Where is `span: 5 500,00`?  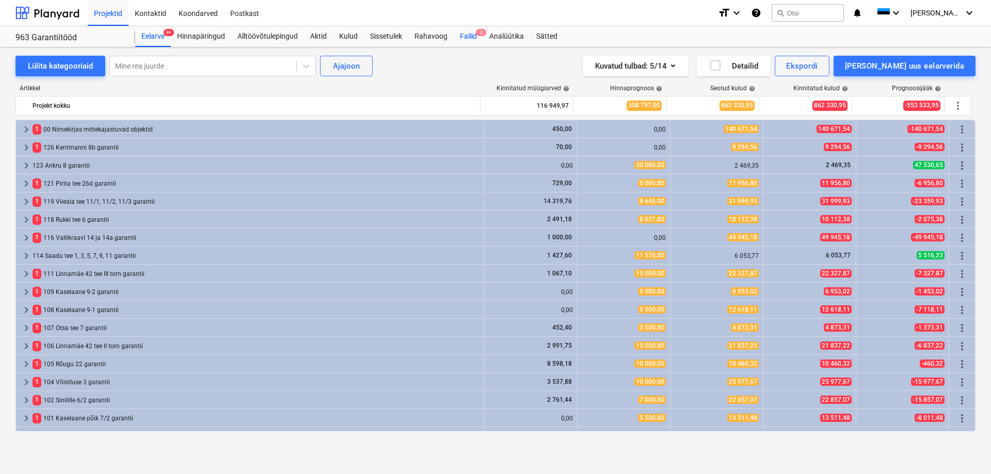
span: 5 500,00 is located at coordinates (652, 418).